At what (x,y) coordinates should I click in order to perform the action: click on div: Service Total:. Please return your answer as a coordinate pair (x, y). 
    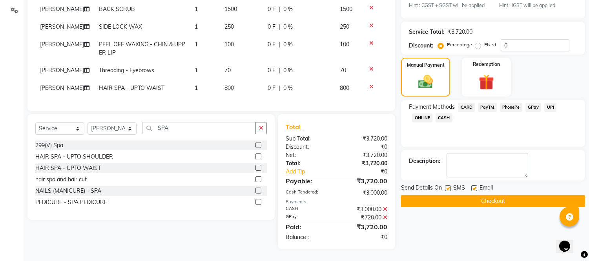
    Looking at the image, I should click on (427, 32).